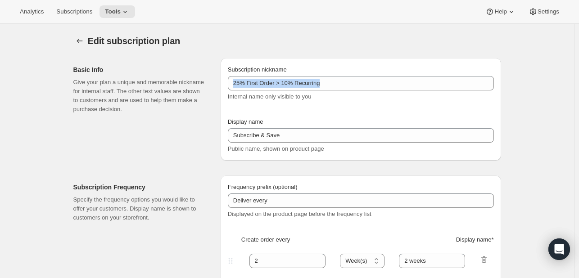 This screenshot has height=278, width=579. What do you see at coordinates (559, 249) in the screenshot?
I see `div: Open Intercom Messenger` at bounding box center [559, 249].